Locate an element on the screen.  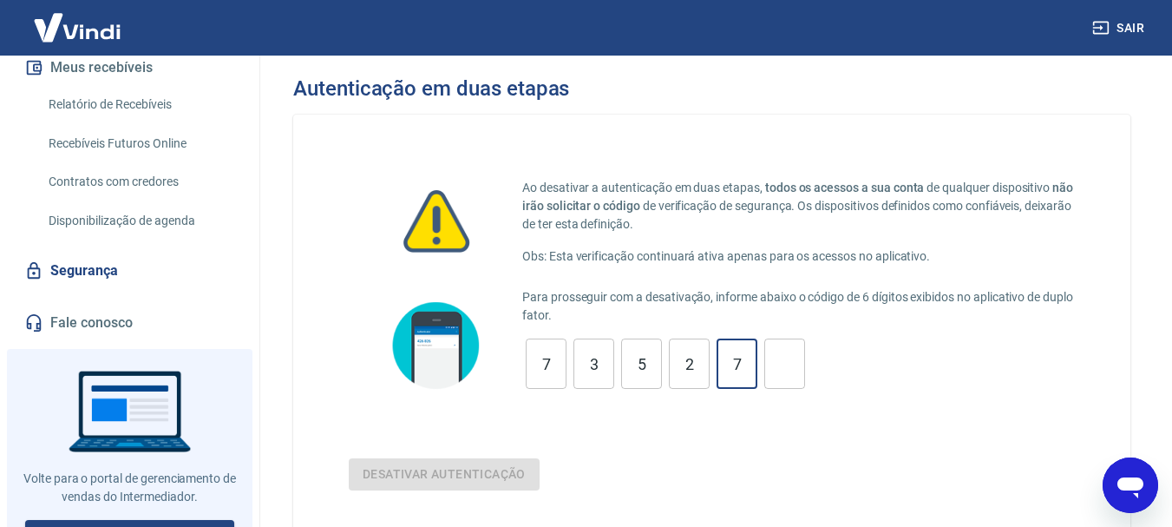
a: Relatório de Recebíveis is located at coordinates (140, 104).